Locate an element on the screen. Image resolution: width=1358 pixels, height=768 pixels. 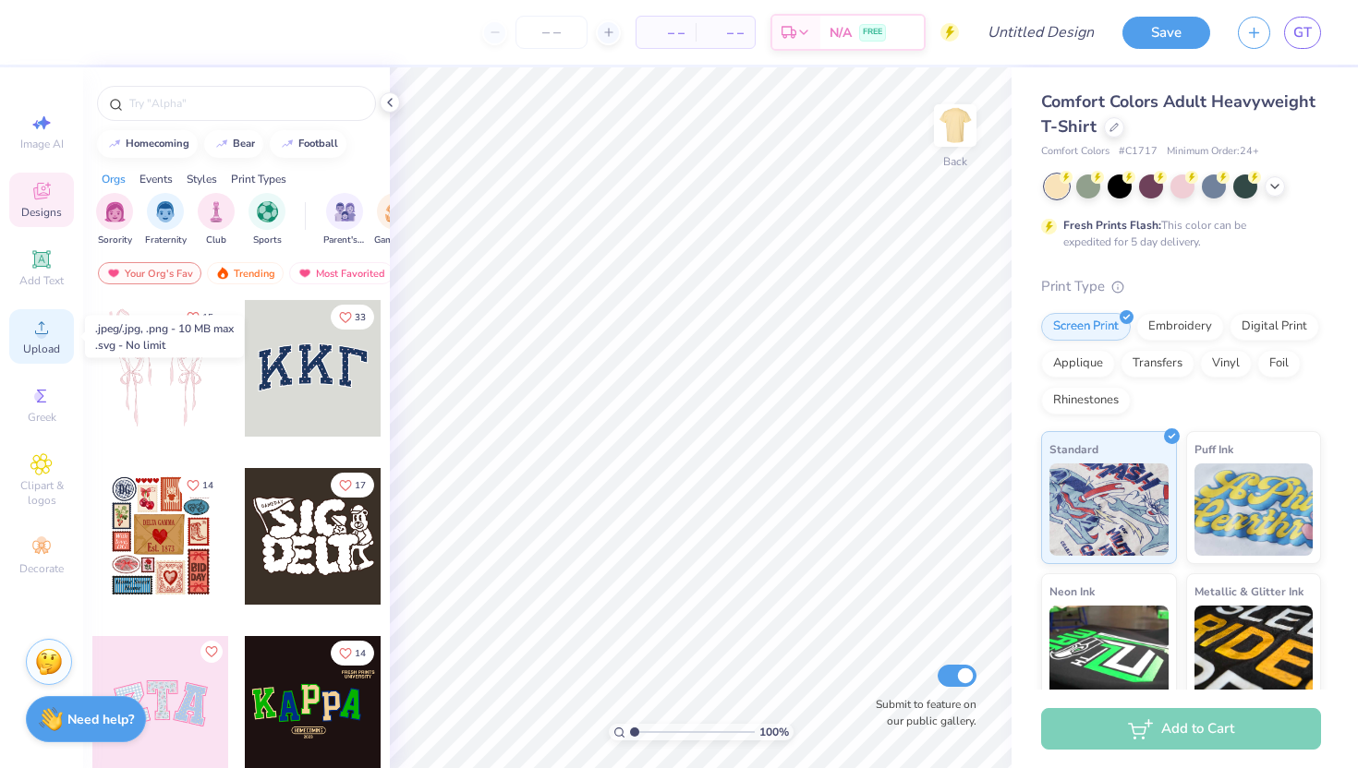
span: 100 % is located at coordinates (774, 732).